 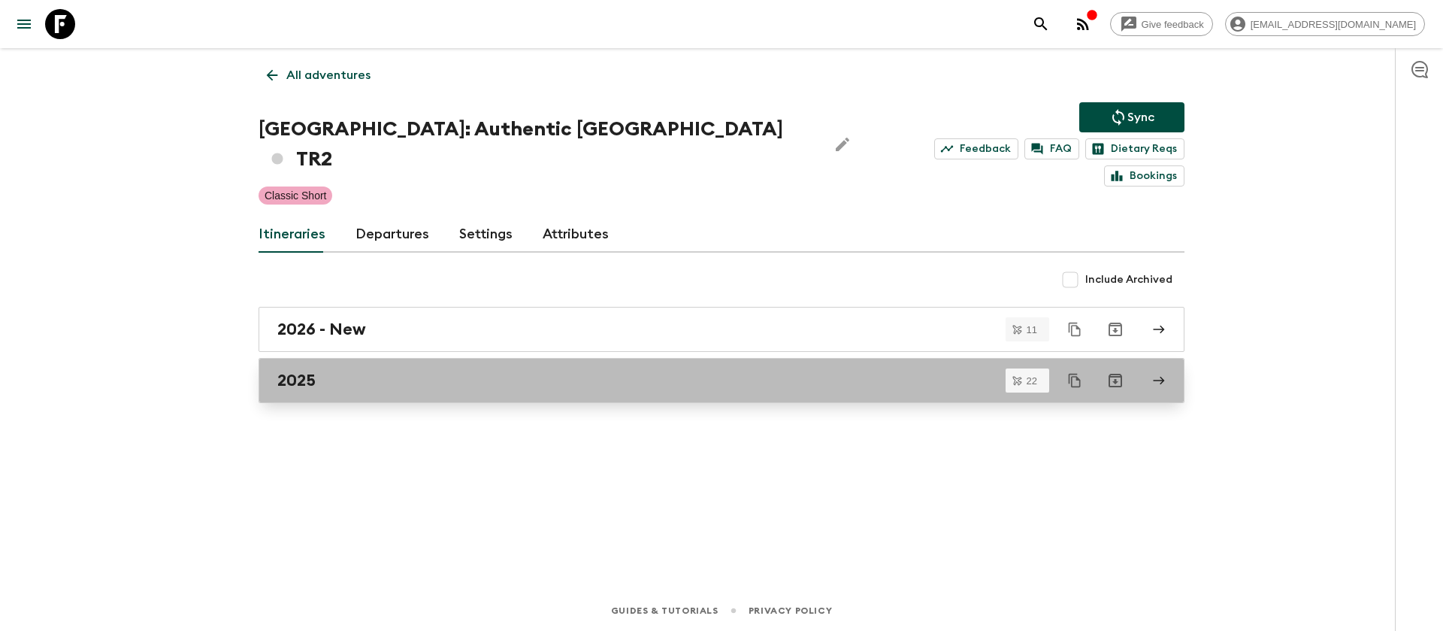 What do you see at coordinates (1132, 117) in the screenshot?
I see `button: Sync adventure departures to the booking engine` at bounding box center [1132, 117].